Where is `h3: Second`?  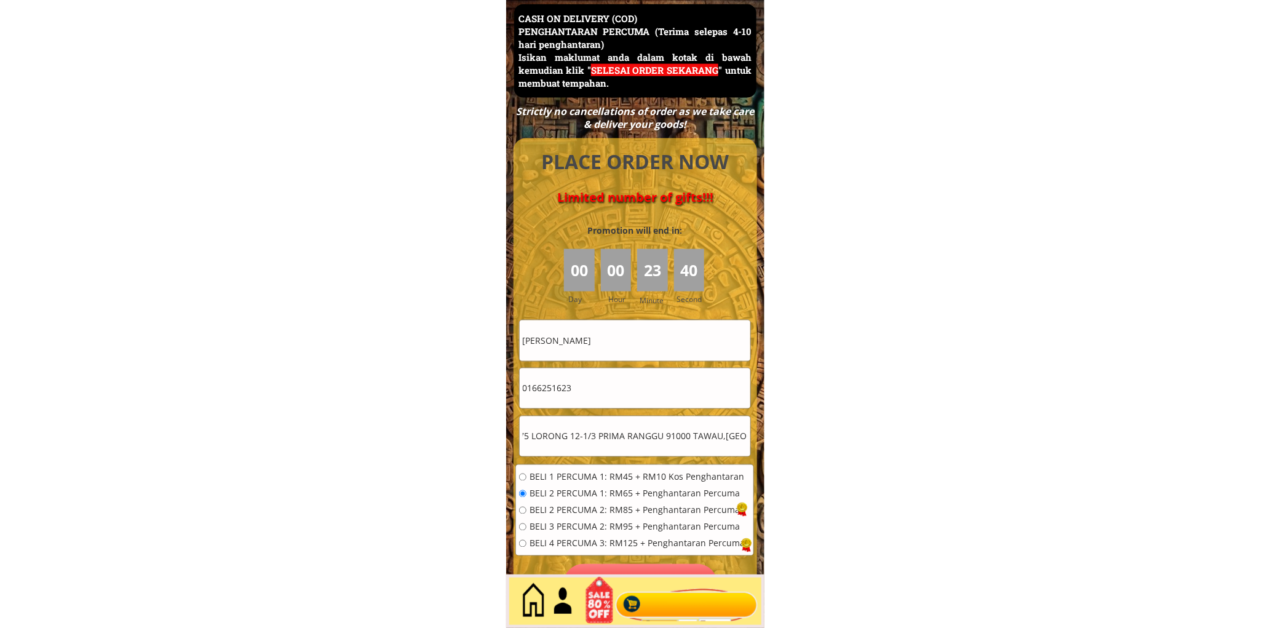
h3: Second is located at coordinates (692, 299).